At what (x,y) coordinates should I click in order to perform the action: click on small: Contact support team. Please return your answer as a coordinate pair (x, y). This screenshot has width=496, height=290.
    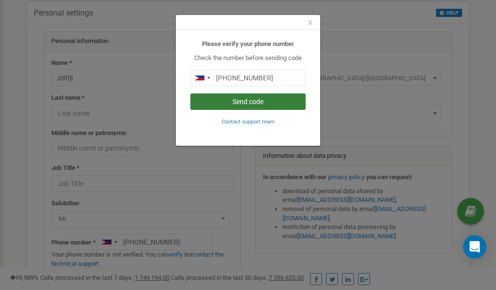
    Looking at the image, I should click on (248, 122).